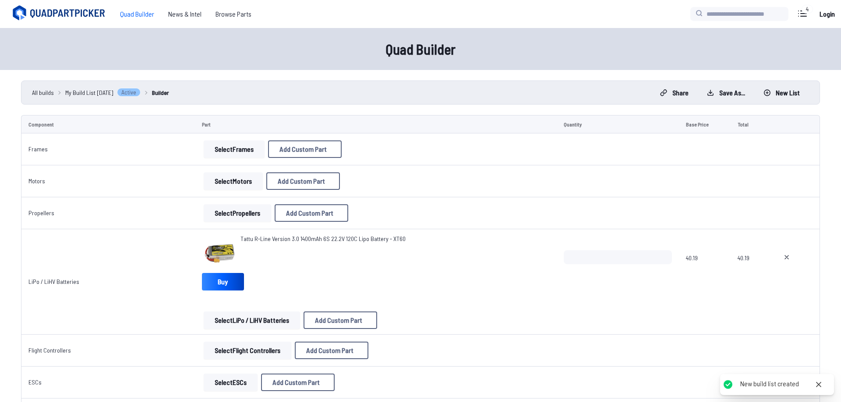 The image size is (841, 402). What do you see at coordinates (323, 239) in the screenshot?
I see `a: Tattu R-Line Version 3.0 1400mAh 6S 22.2V 120C Lipo Battery - XT60` at bounding box center [323, 239].